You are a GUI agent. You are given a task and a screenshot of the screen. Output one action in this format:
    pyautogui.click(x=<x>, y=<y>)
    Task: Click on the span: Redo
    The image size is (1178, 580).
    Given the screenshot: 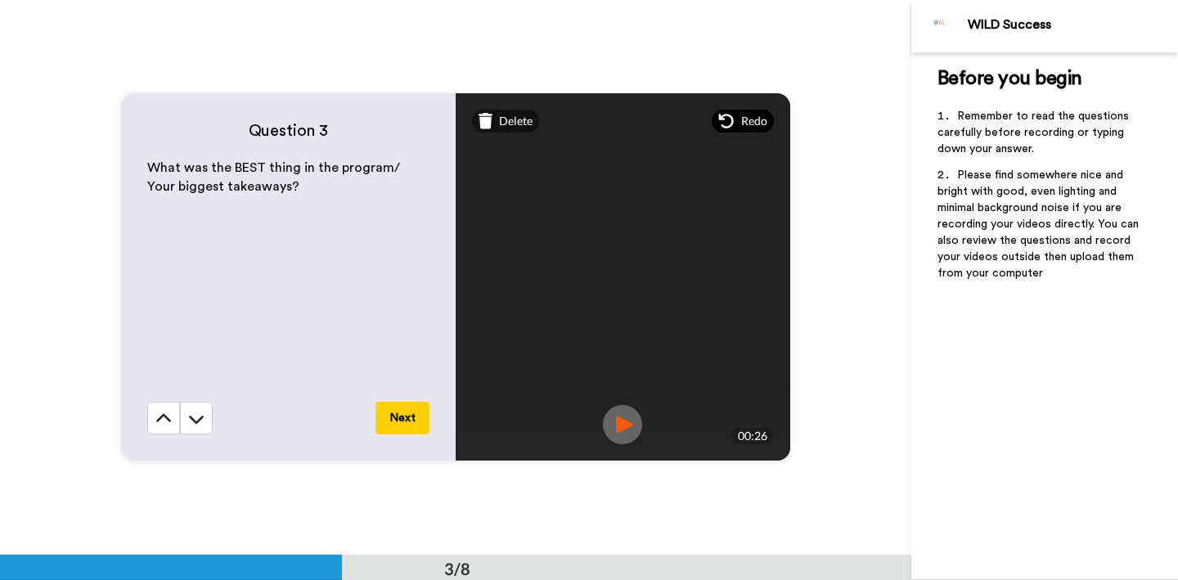 What is the action you would take?
    pyautogui.click(x=754, y=121)
    